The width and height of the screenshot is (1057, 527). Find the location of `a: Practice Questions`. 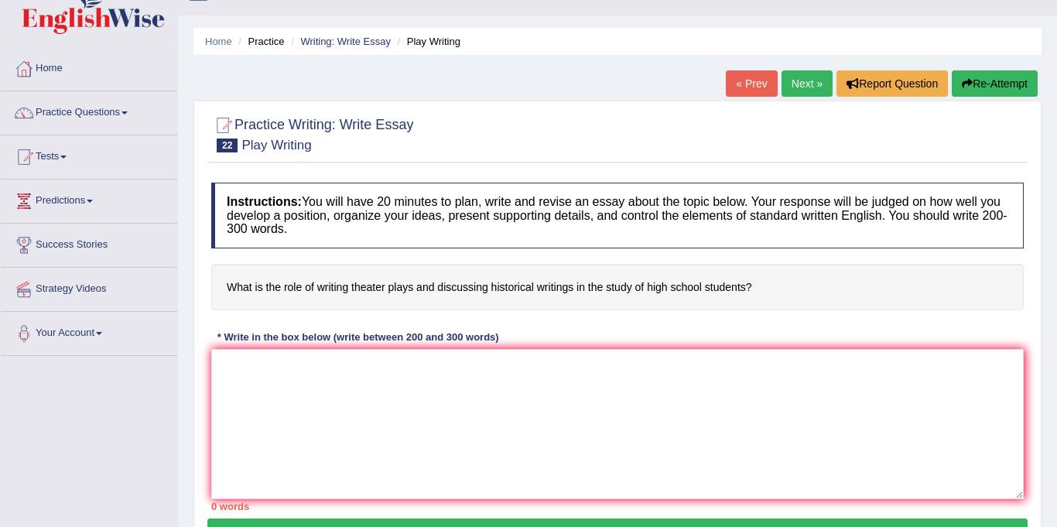

a: Practice Questions is located at coordinates (89, 111).